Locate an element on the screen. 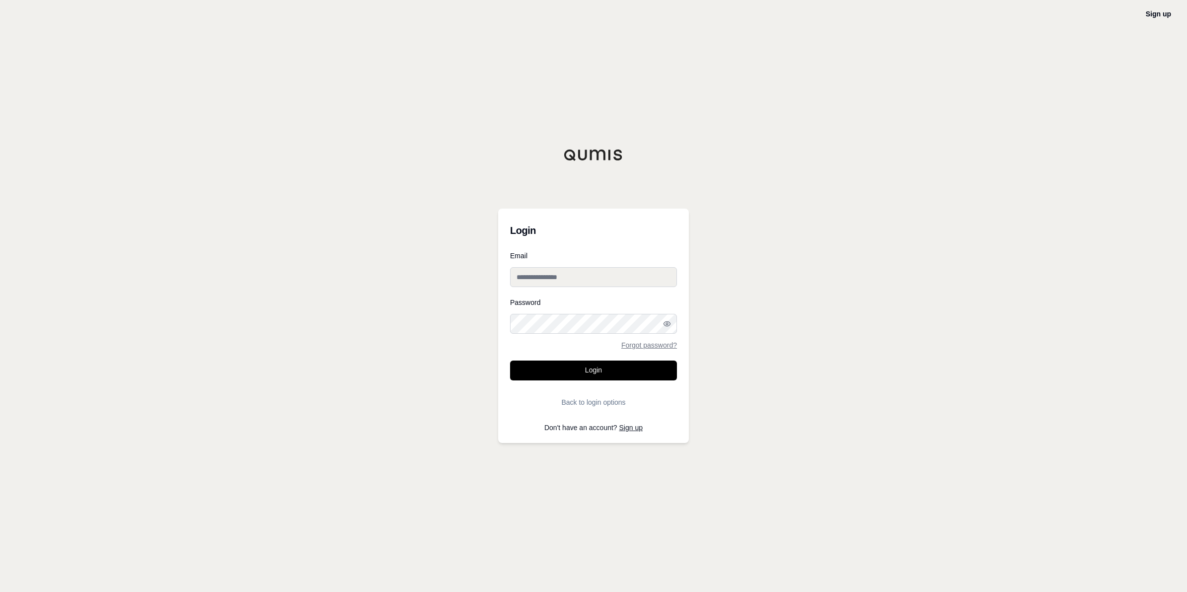  label: Email is located at coordinates (594, 256).